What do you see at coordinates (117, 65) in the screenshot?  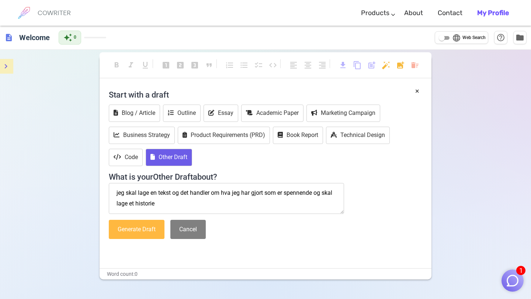 I see `span: format_bold` at bounding box center [117, 65].